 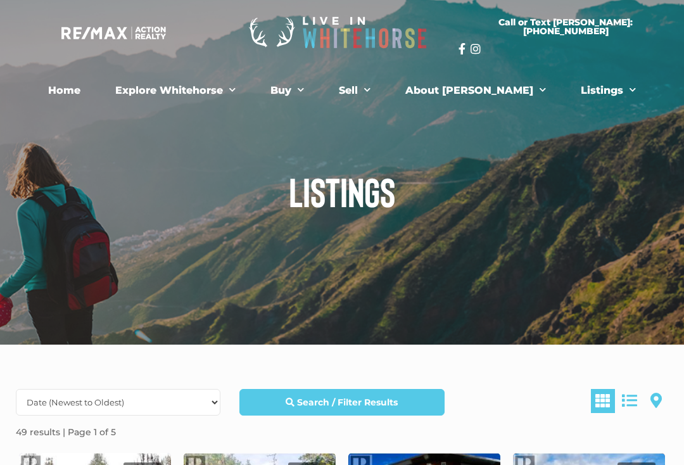 What do you see at coordinates (347, 402) in the screenshot?
I see `strong: Search / Filter Results` at bounding box center [347, 402].